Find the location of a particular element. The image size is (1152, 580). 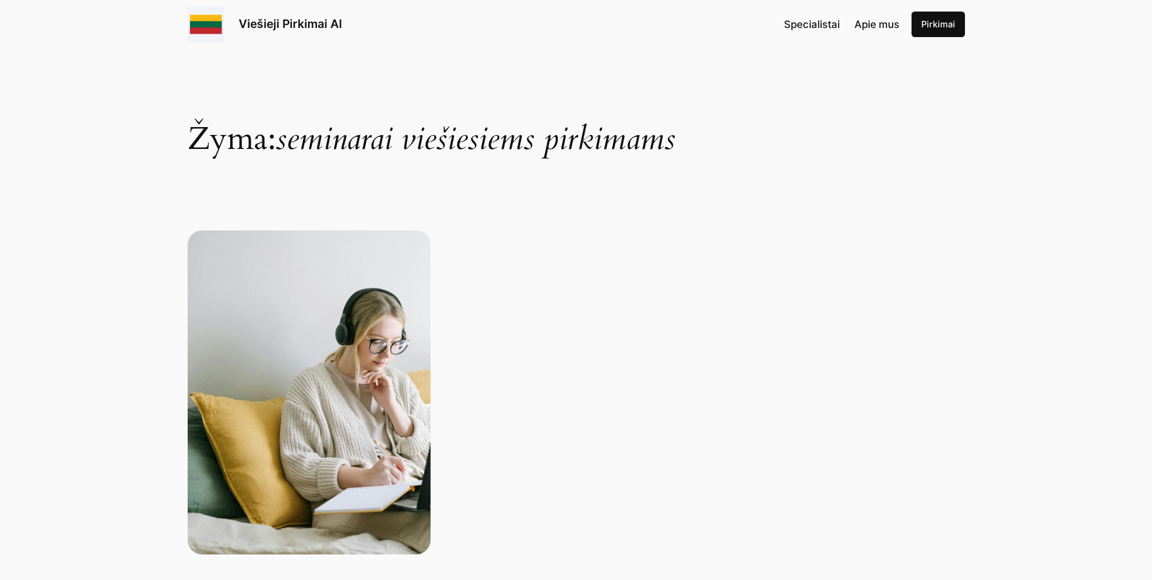

a: Pirkimai is located at coordinates (939, 24).